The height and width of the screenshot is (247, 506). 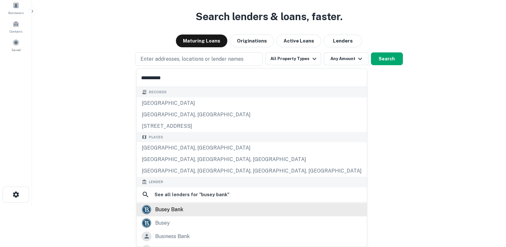 I want to click on button: Enter addresses, locations or lender names, so click(x=199, y=59).